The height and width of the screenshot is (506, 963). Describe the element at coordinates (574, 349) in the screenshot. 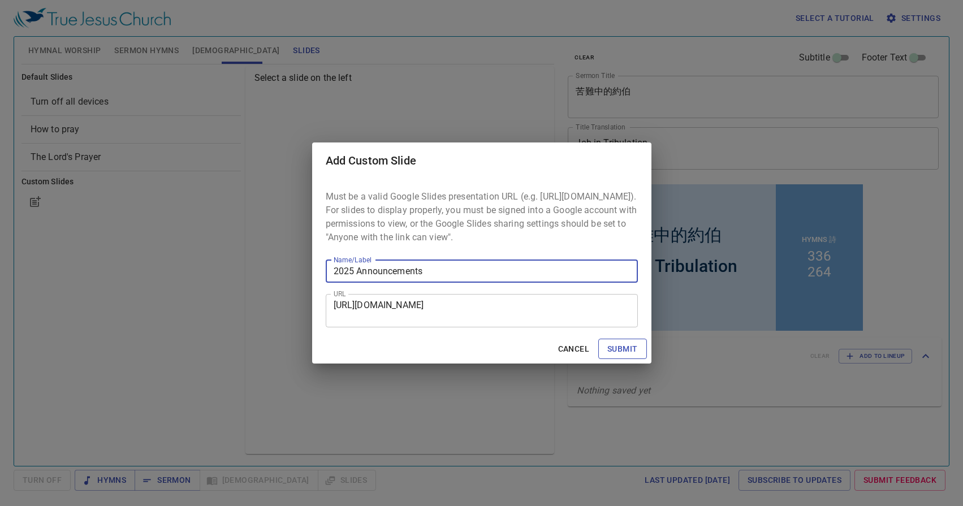

I see `button: Cancel` at that location.